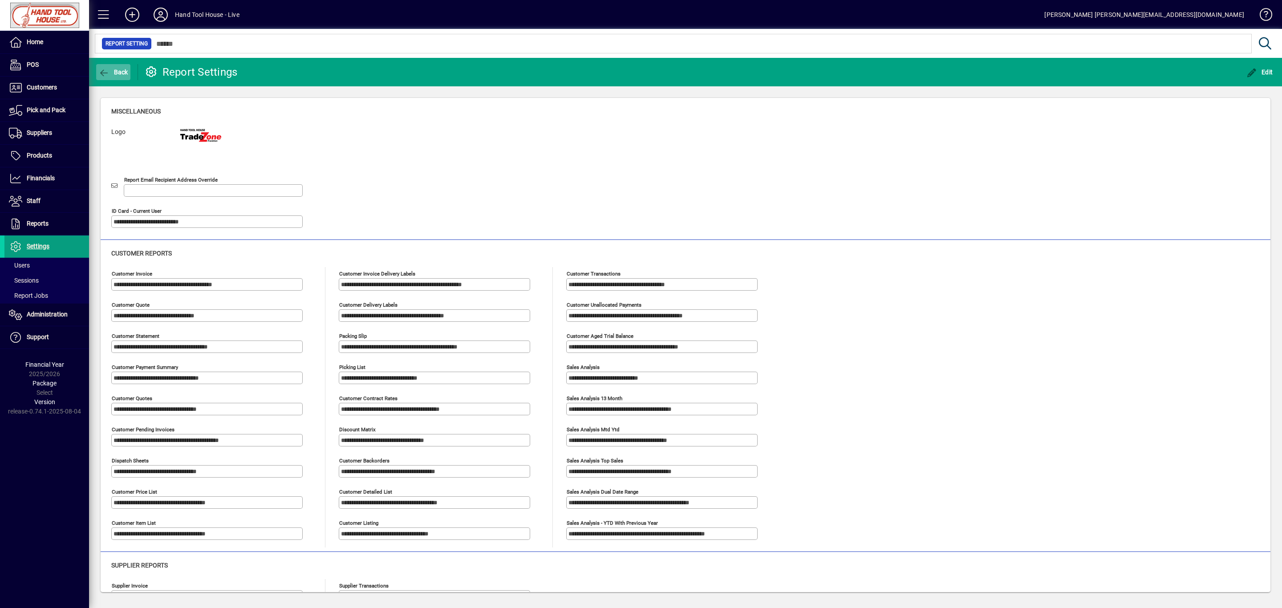 The image size is (1282, 608). Describe the element at coordinates (47, 314) in the screenshot. I see `span: Administration` at that location.